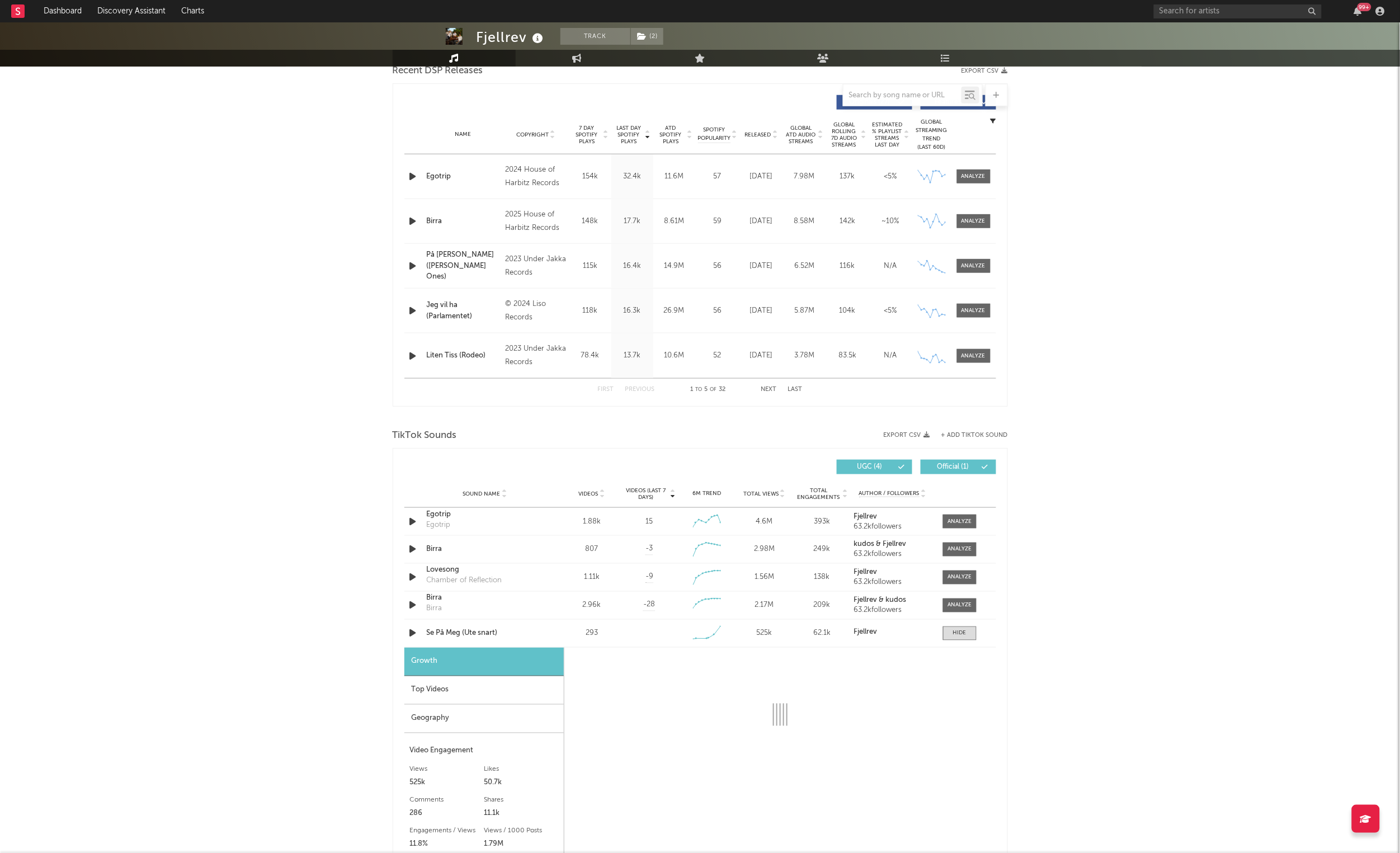  Describe the element at coordinates (847, 311) in the screenshot. I see `div: 104k` at that location.